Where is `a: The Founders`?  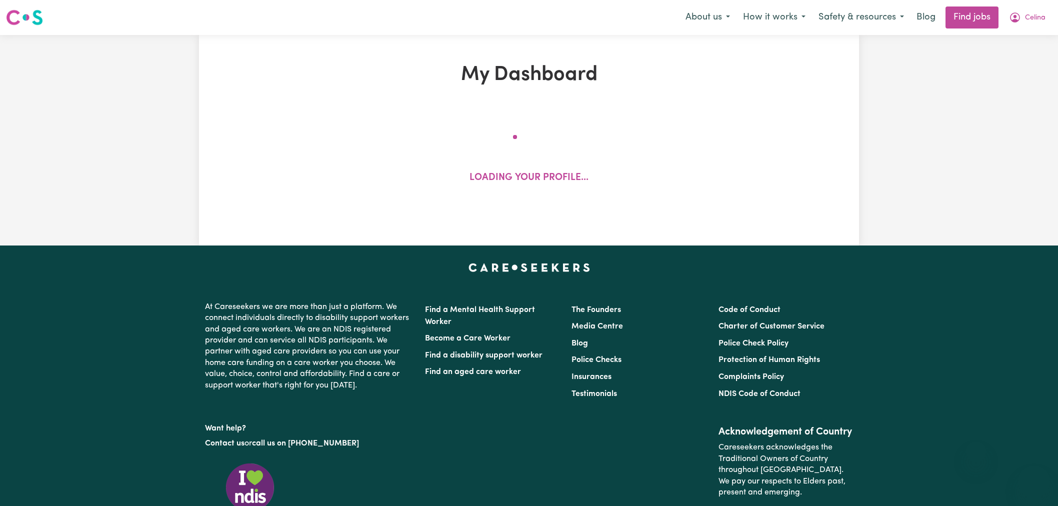 a: The Founders is located at coordinates (596, 310).